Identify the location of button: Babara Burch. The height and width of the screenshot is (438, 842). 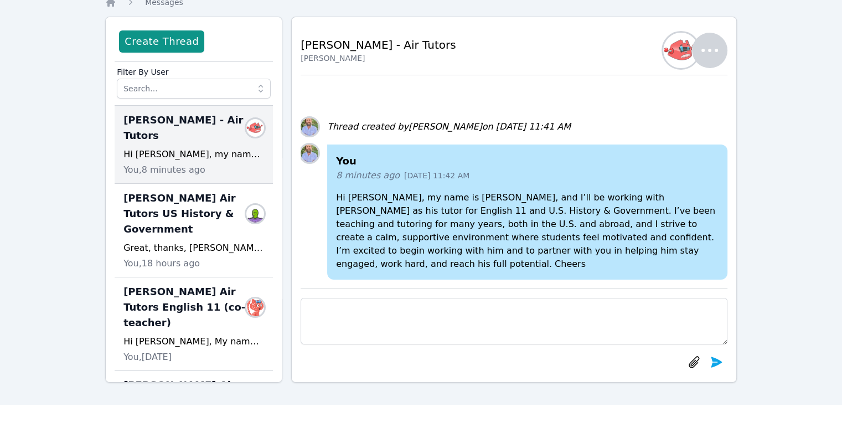
(699, 50).